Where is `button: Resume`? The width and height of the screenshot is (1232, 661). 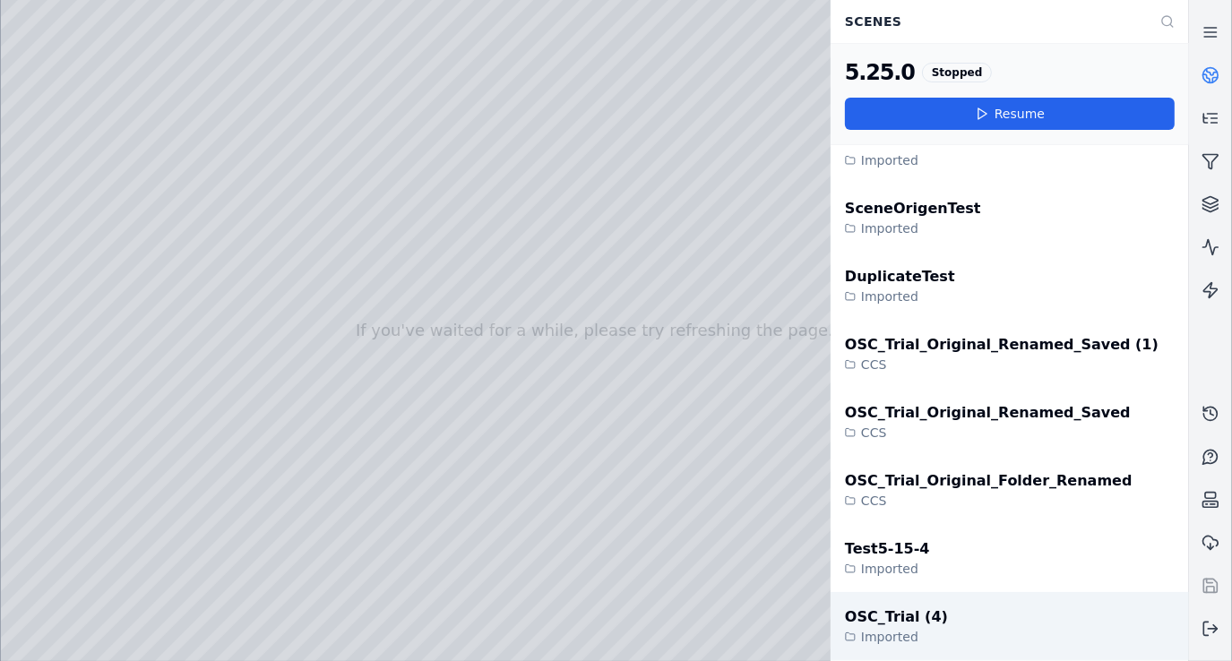
button: Resume is located at coordinates (1010, 114).